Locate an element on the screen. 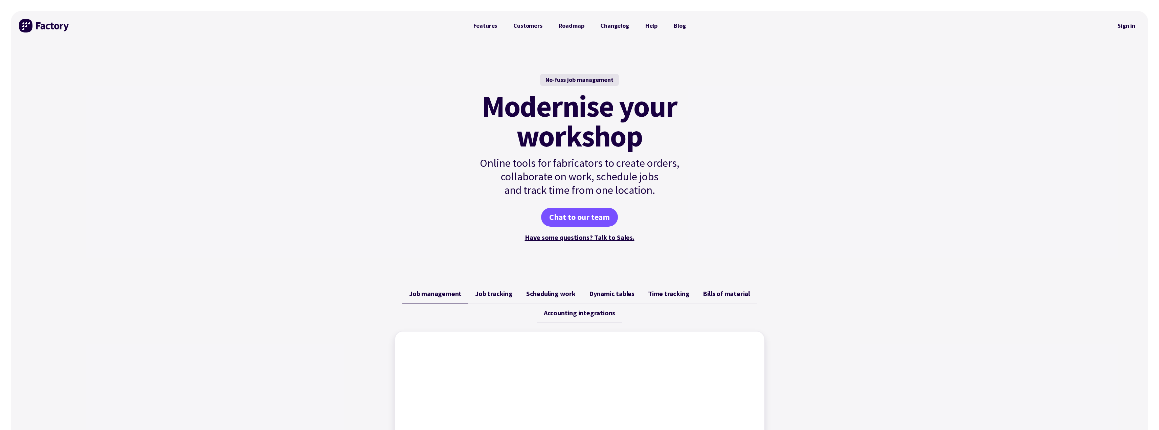 The height and width of the screenshot is (430, 1159). span: Accounting integrations is located at coordinates (579, 313).